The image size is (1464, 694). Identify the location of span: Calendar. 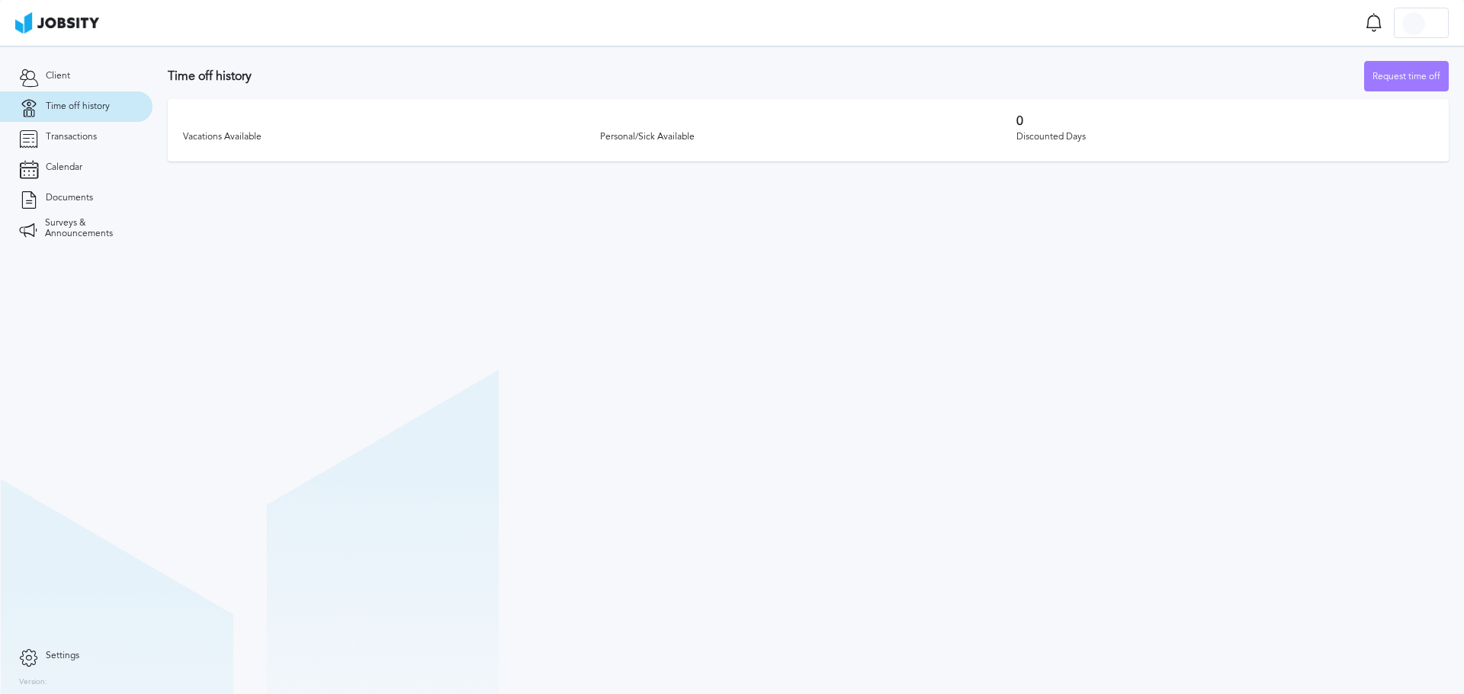
(64, 168).